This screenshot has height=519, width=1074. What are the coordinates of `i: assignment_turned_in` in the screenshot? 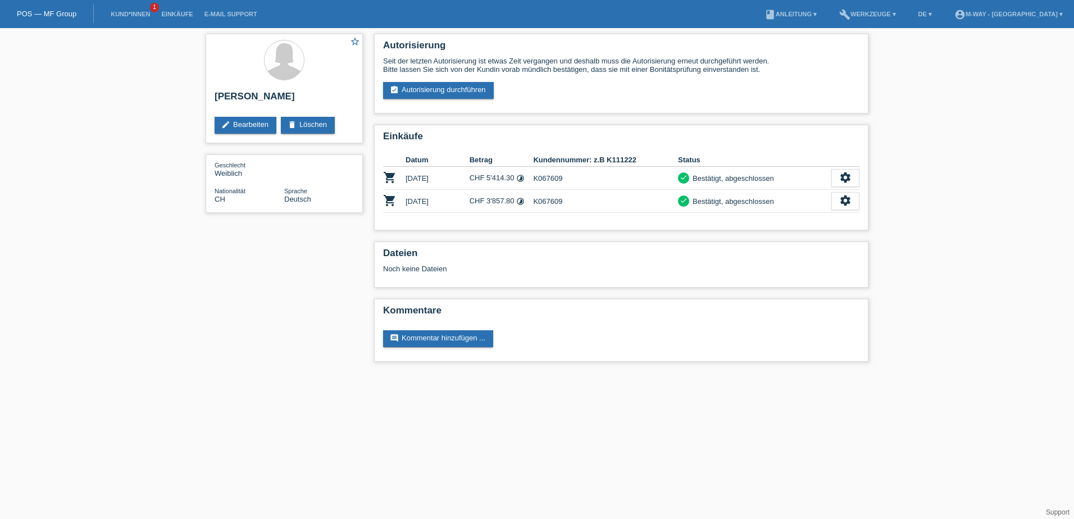 It's located at (394, 90).